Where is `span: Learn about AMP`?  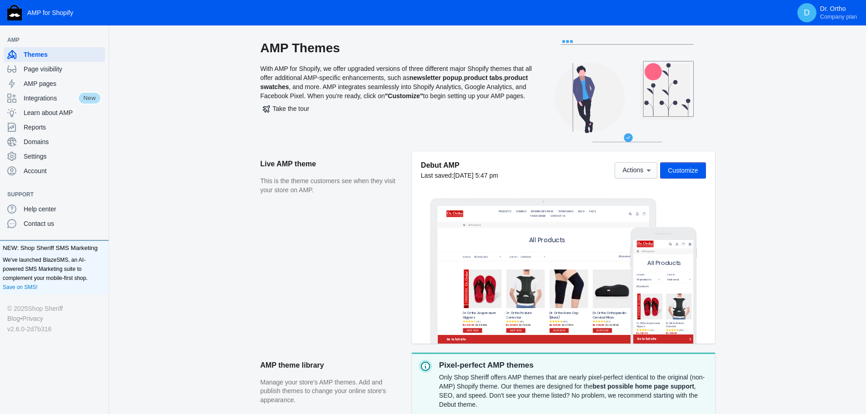
span: Learn about AMP is located at coordinates (62, 113).